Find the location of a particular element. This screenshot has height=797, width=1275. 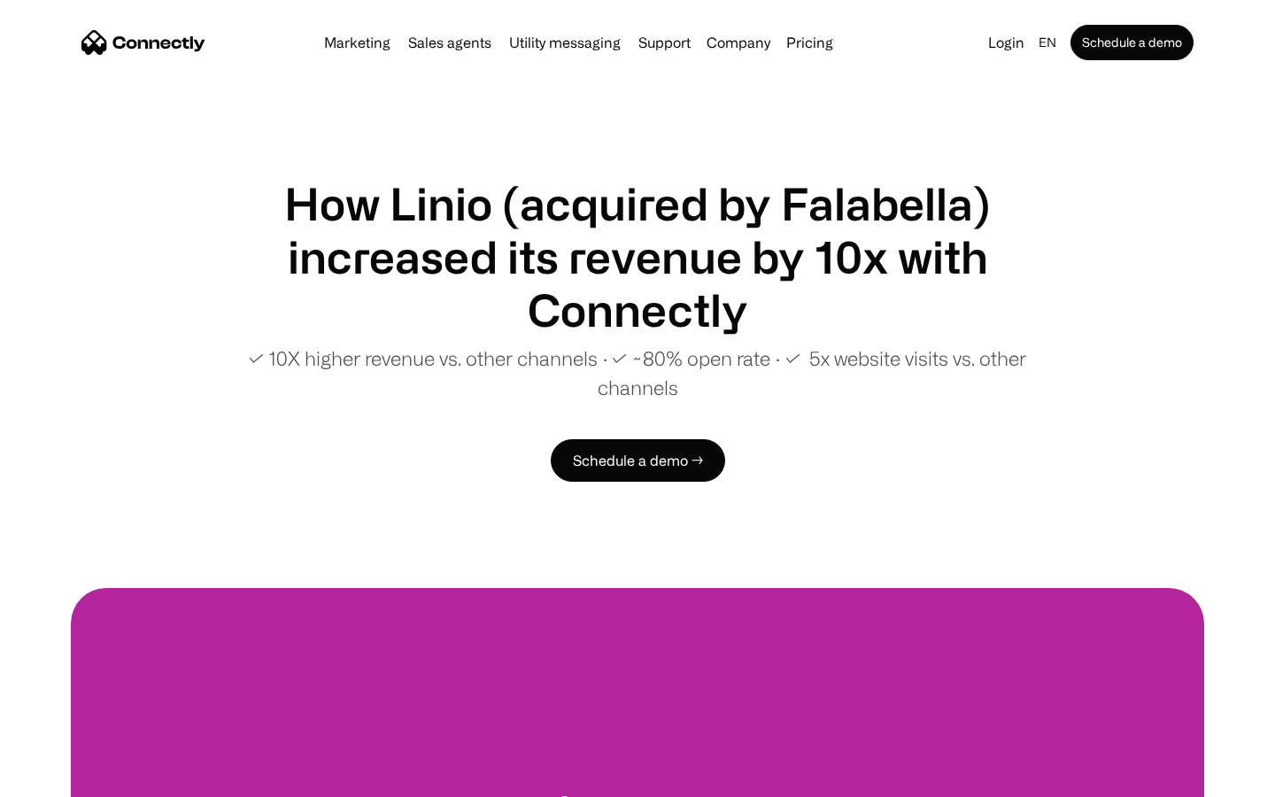

a: Login is located at coordinates (1006, 42).